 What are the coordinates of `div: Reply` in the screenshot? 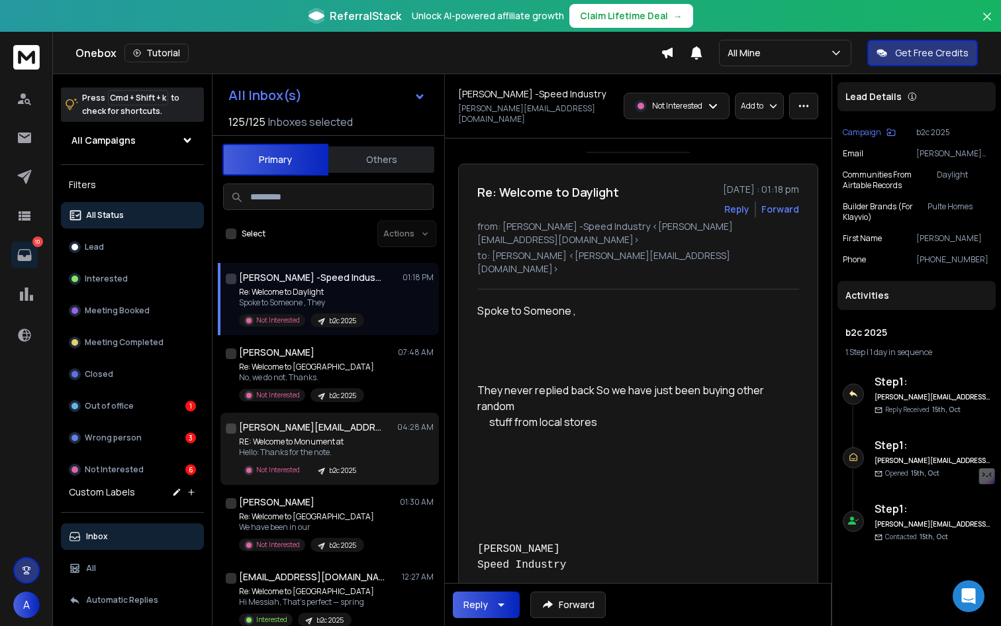 It's located at (475, 605).